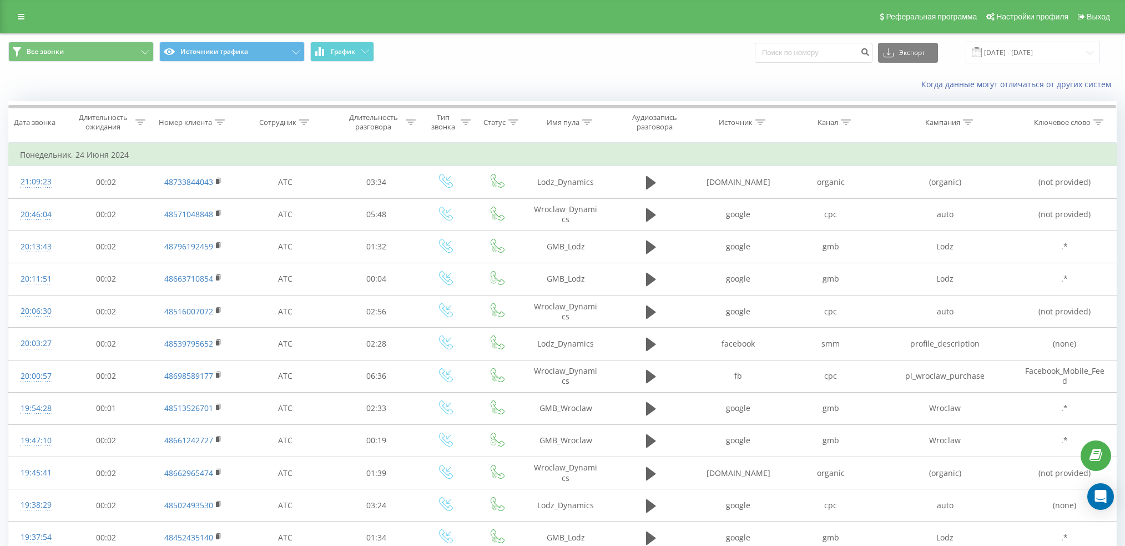  I want to click on div: Кампания, so click(943, 122).